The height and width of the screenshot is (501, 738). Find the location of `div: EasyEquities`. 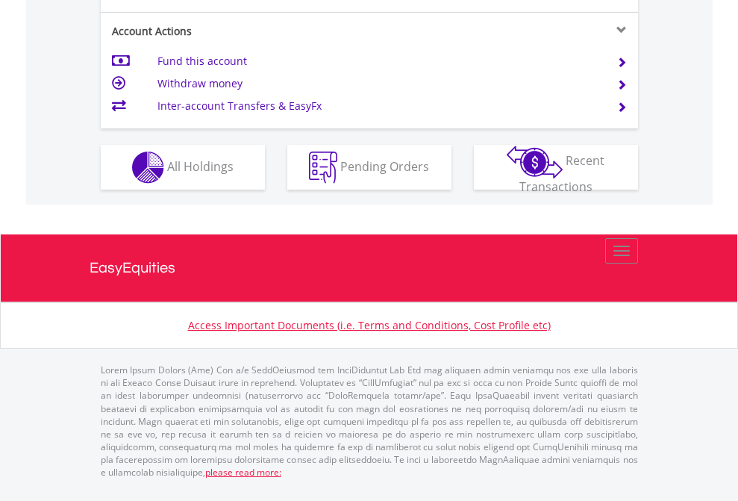

div: EasyEquities is located at coordinates (369, 268).